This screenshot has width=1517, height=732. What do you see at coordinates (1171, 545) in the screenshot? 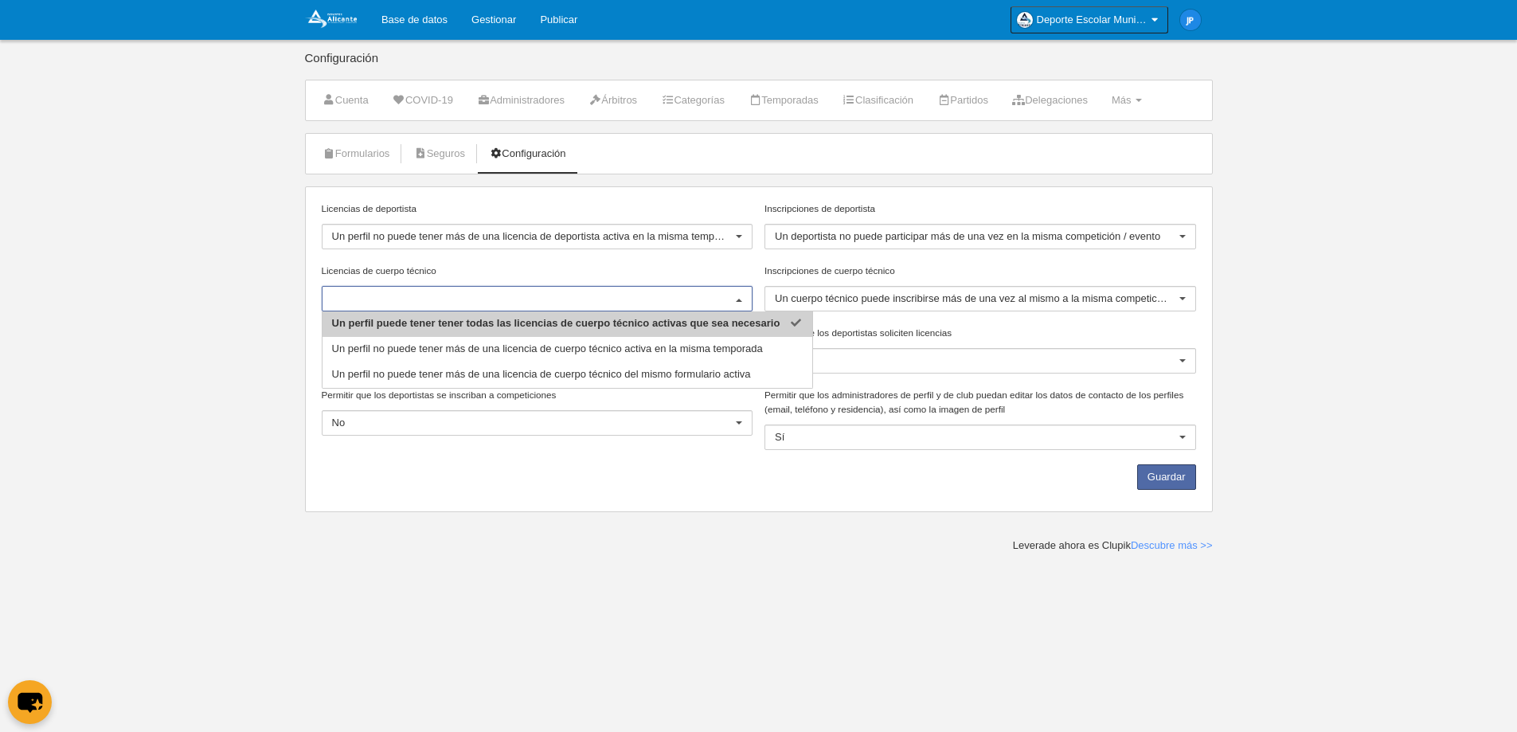
I see `a: Descubre más >>` at bounding box center [1171, 545].